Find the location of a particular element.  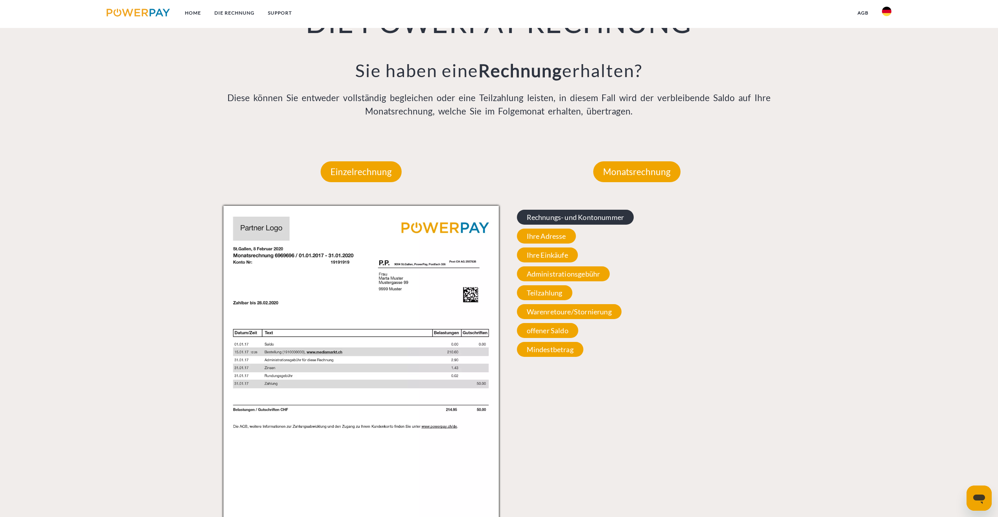

a: SUPPORT is located at coordinates (280, 13).